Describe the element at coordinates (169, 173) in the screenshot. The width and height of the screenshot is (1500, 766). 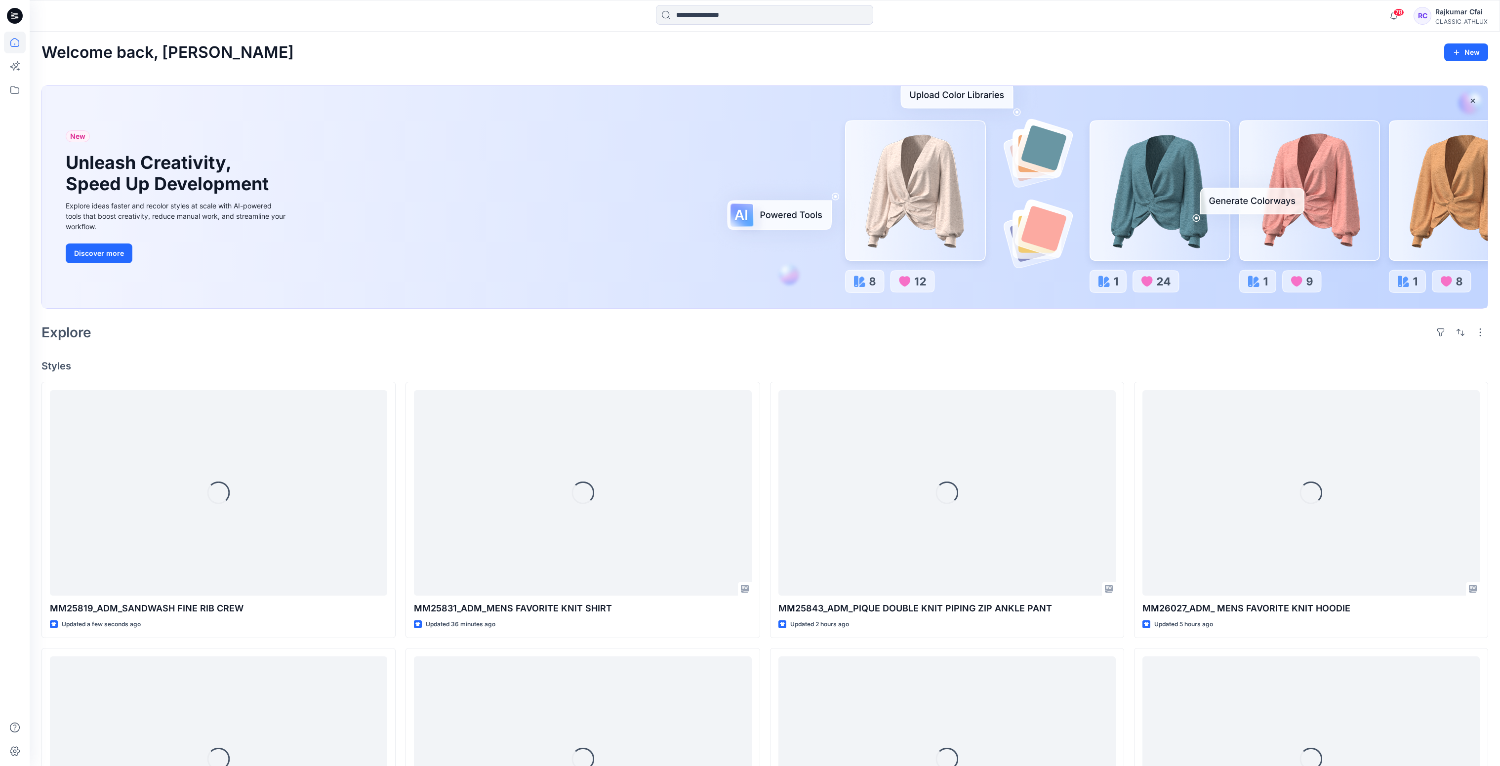
I see `h1: Unleash Creativity, Speed Up Development` at that location.